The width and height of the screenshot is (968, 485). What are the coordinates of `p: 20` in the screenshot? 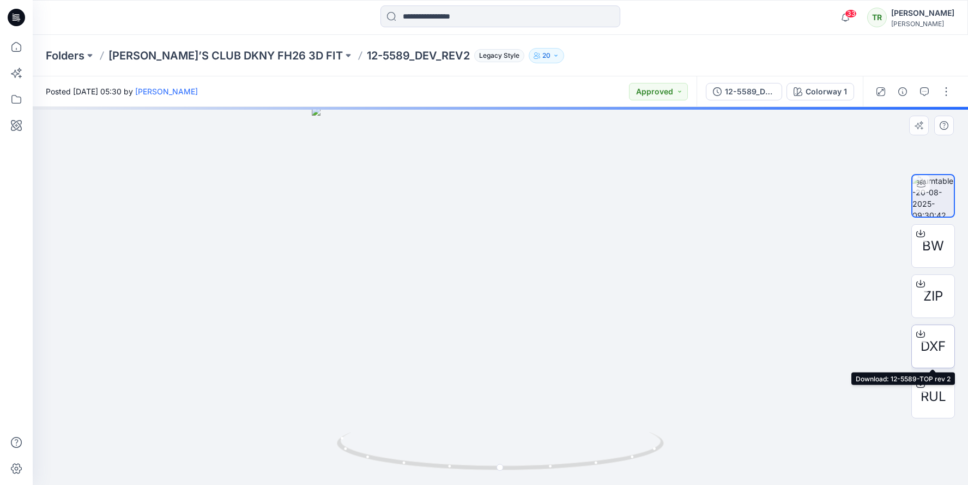 It's located at (546, 56).